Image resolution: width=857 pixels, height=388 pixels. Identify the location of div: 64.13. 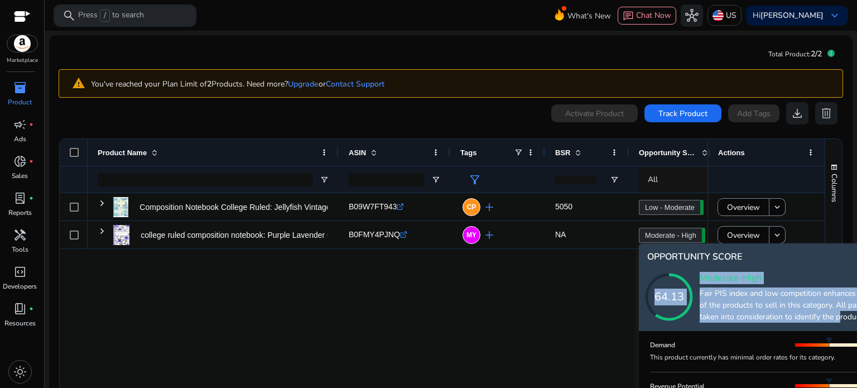
(669, 297).